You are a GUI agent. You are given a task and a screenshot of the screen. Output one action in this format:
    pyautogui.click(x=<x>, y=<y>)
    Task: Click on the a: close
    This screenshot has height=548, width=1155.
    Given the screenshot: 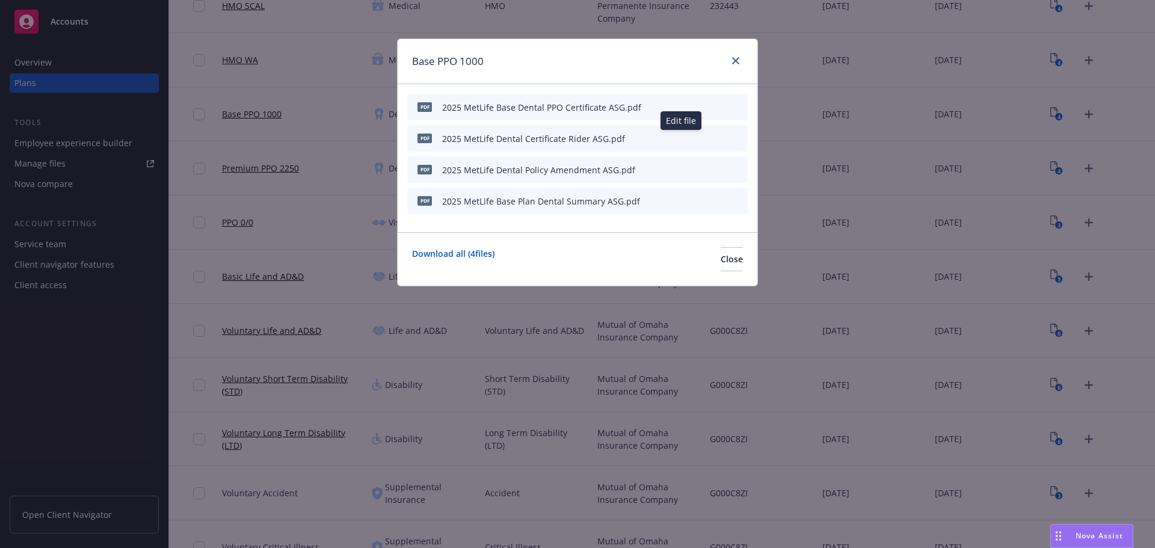 What is the action you would take?
    pyautogui.click(x=736, y=61)
    